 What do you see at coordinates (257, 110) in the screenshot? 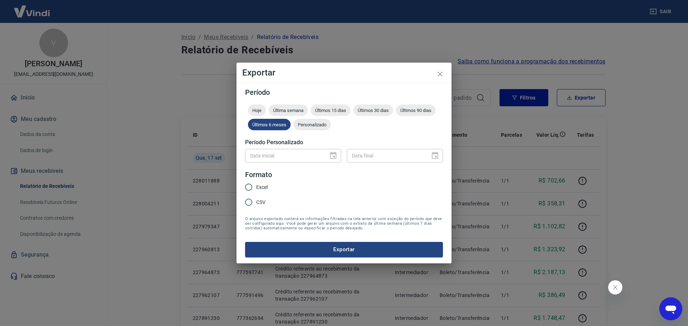
I see `div: Hoje` at bounding box center [257, 110].